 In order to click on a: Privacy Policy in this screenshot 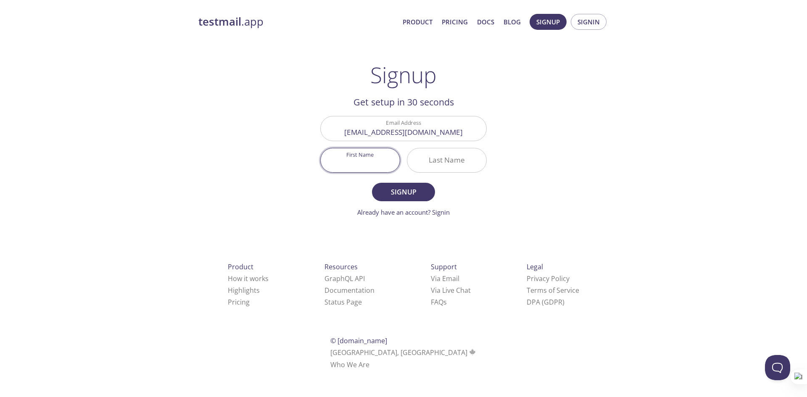, I will do `click(548, 279)`.